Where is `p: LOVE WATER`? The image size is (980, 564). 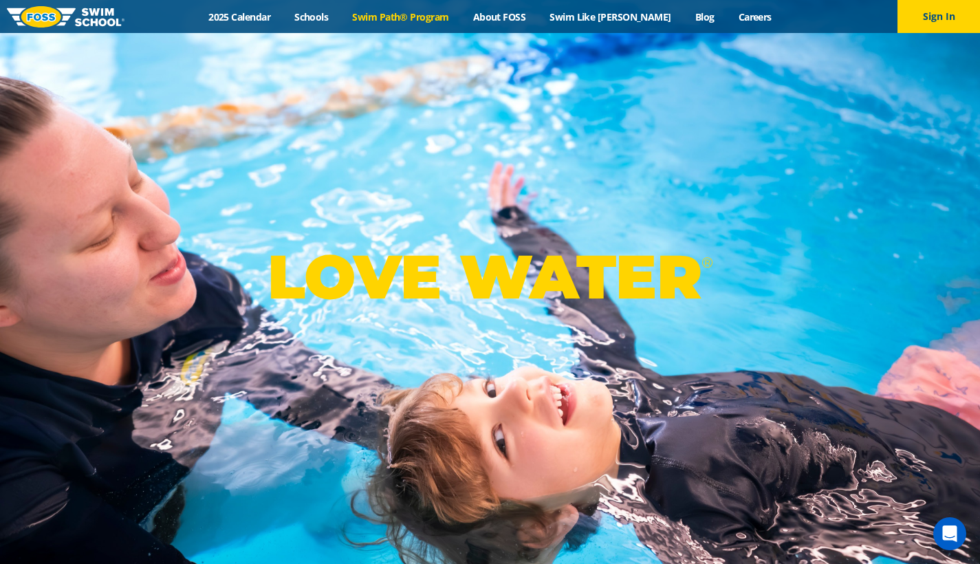
p: LOVE WATER is located at coordinates (490, 276).